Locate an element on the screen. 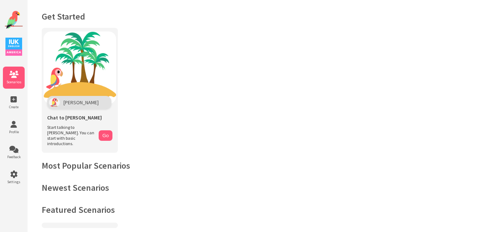 This screenshot has height=232, width=490. span: Scenarios is located at coordinates (14, 82).